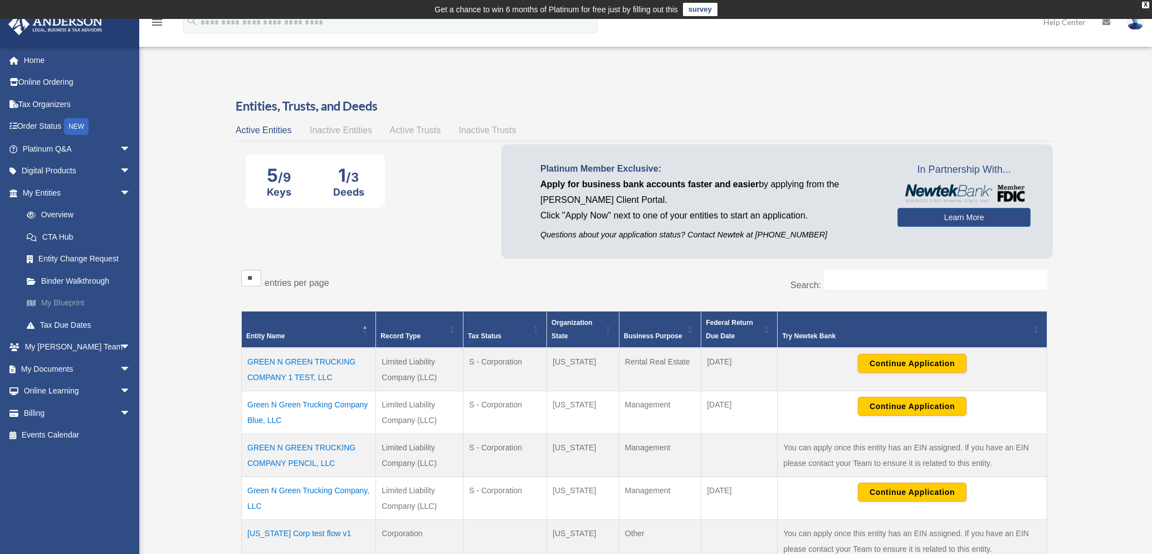 This screenshot has height=554, width=1152. Describe the element at coordinates (263, 130) in the screenshot. I see `span: Active Entities` at that location.